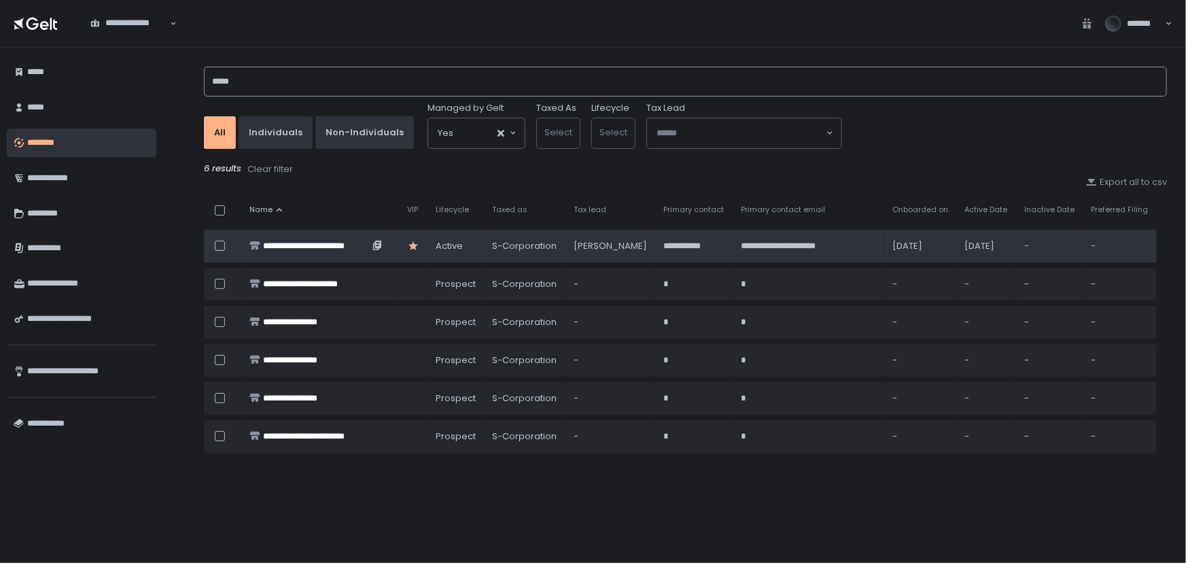 This screenshot has width=1186, height=563. What do you see at coordinates (275, 133) in the screenshot?
I see `div: Individuals` at bounding box center [275, 133].